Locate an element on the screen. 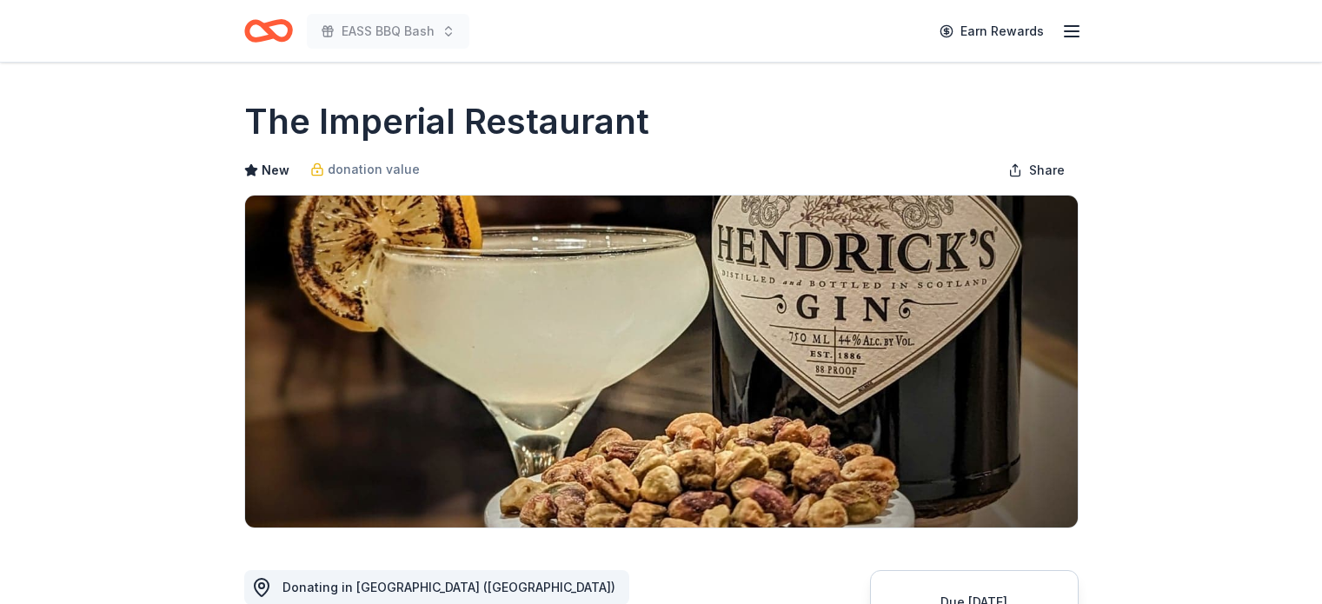 The image size is (1322, 604). span: donation value is located at coordinates (374, 169).